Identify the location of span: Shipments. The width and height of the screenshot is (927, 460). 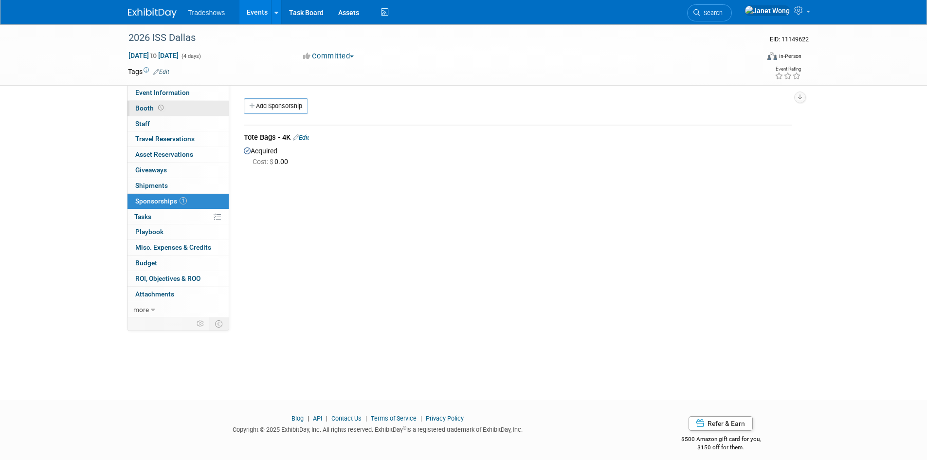
(151, 185).